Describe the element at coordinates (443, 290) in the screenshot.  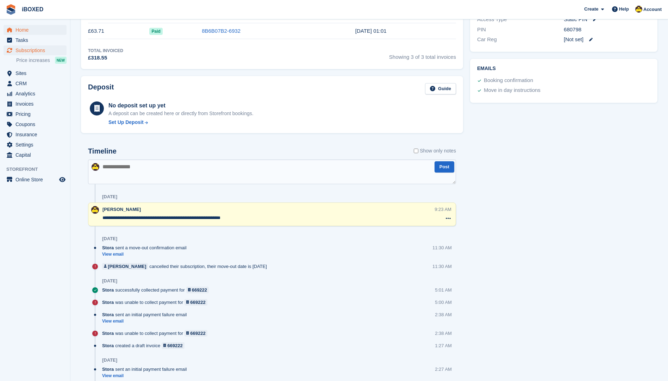
I see `div: 5:01 AM` at that location.